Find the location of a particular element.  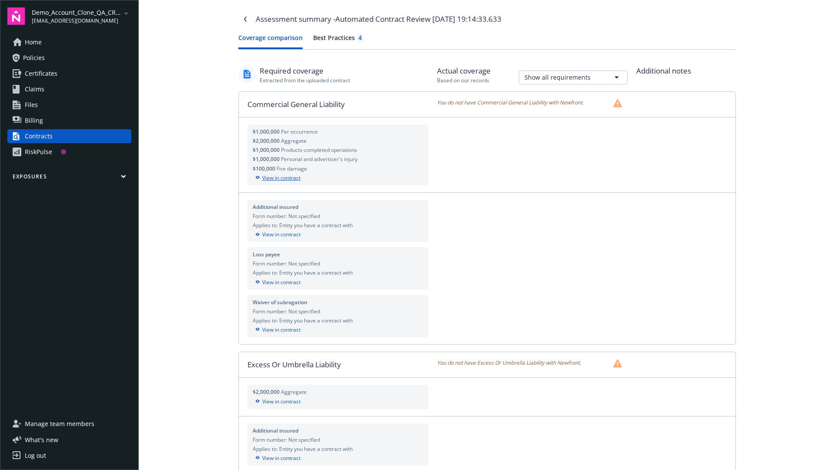

div: Required coverage is located at coordinates (305, 71).